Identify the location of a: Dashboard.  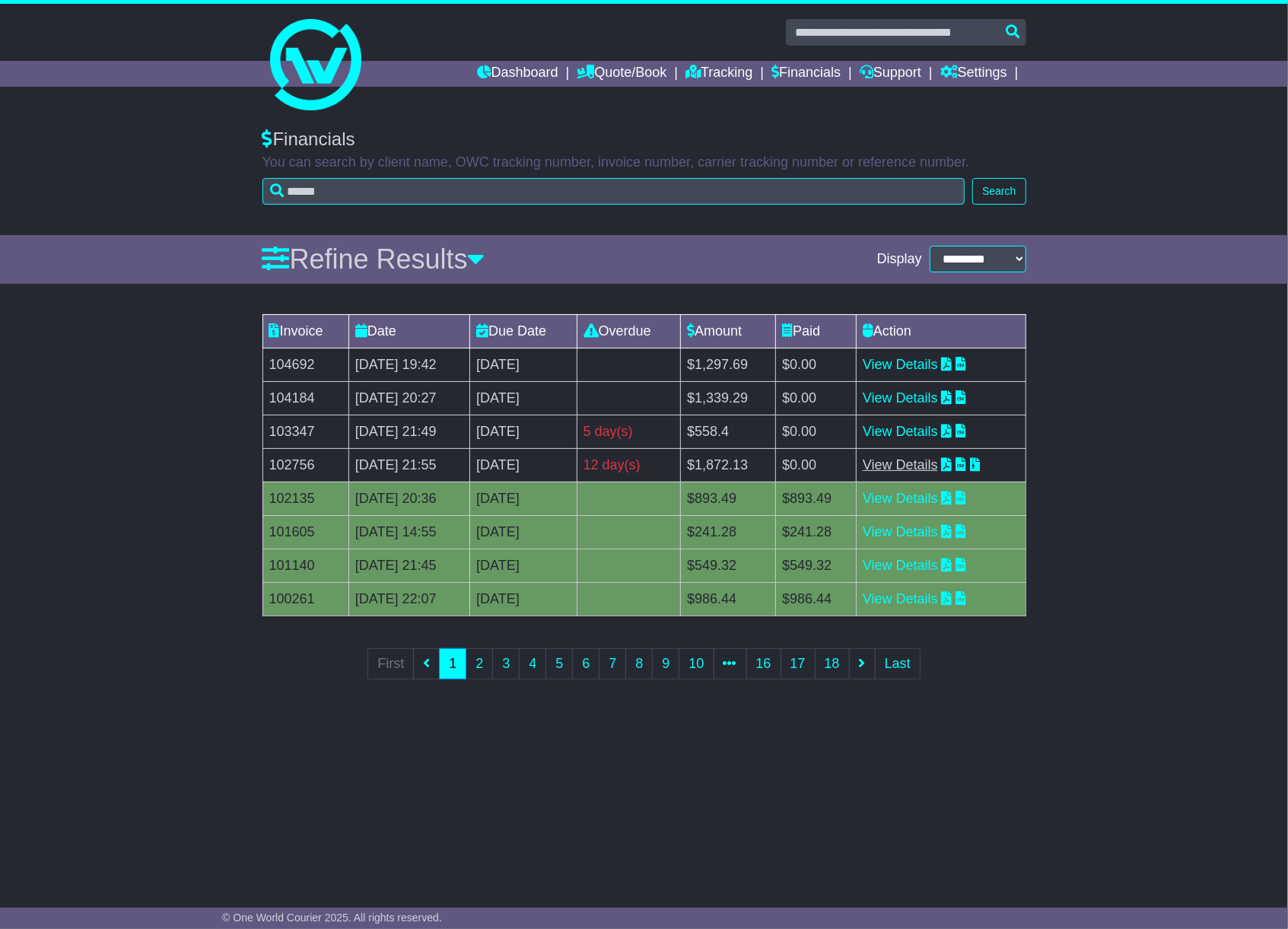
(518, 74).